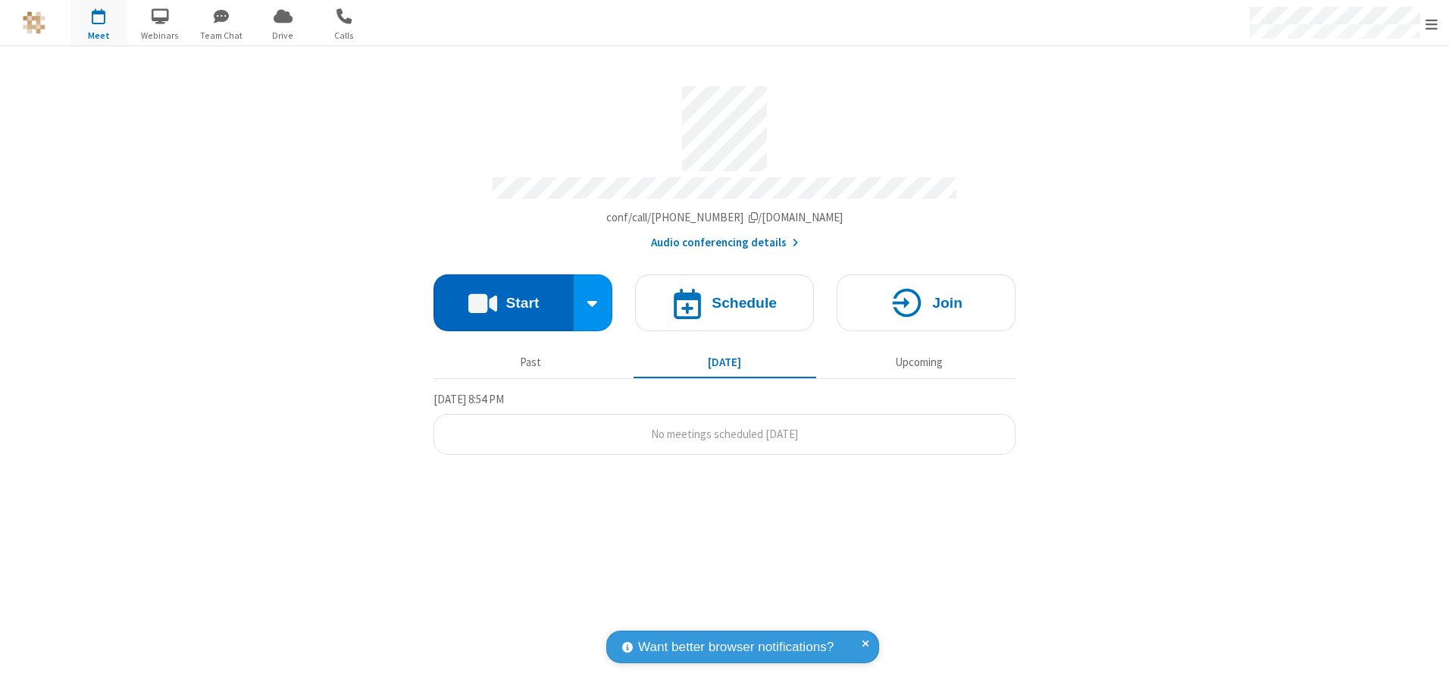 This screenshot has width=1449, height=689. What do you see at coordinates (725, 302) in the screenshot?
I see `button: Schedule` at bounding box center [725, 302].